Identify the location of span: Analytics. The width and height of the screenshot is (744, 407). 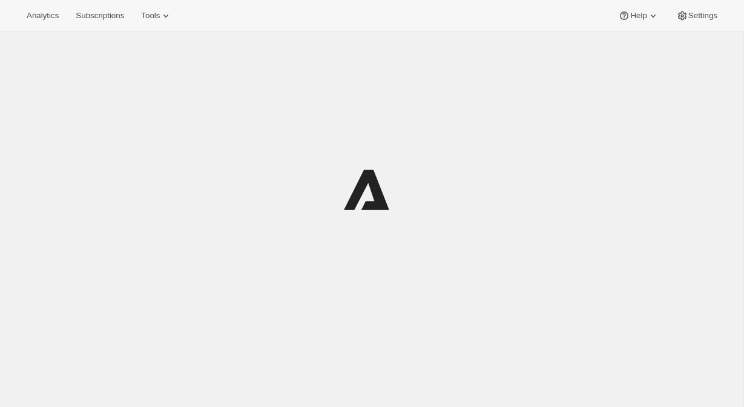
(42, 16).